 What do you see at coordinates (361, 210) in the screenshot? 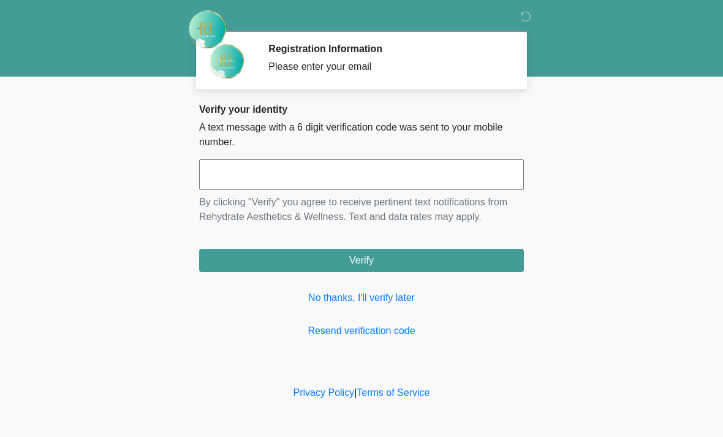
I see `p: By clicking "Verify" you agree to receive pertinent text notifications from Rehydrate Aesthetics ...` at bounding box center [361, 210].